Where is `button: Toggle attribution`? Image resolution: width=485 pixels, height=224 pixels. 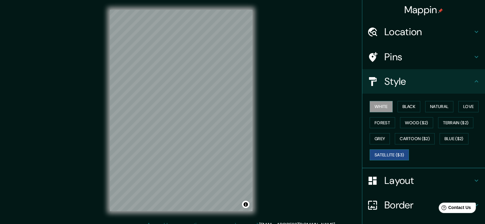
button: Toggle attribution is located at coordinates (246, 205).